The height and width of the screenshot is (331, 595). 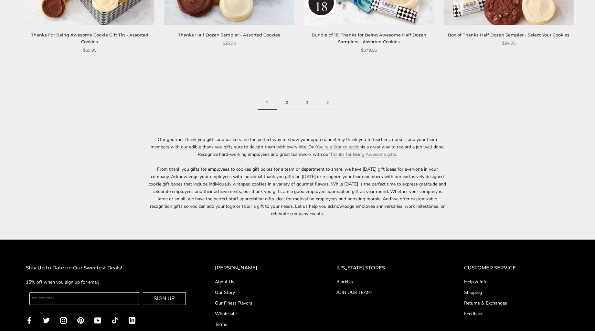 I want to click on a: Box of Thanks Half Dozen Sampler - Select Your Cookies, so click(x=509, y=35).